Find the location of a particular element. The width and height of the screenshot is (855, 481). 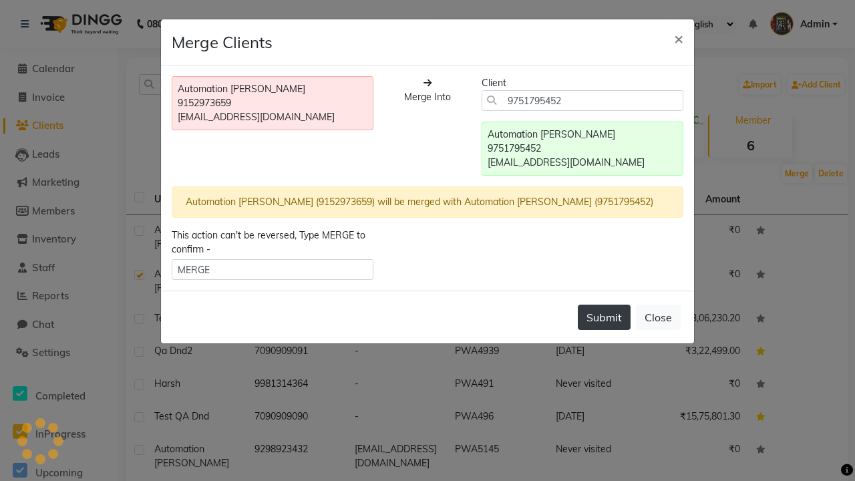

div: 9152973659 is located at coordinates (272, 103).